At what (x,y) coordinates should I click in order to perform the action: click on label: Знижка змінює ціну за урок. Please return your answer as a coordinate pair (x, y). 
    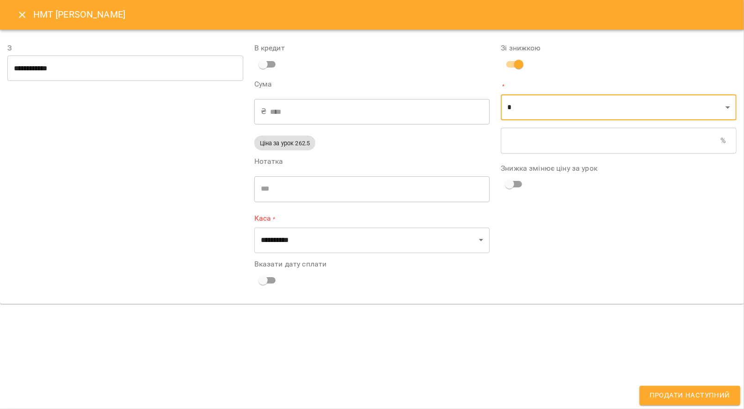
    Looking at the image, I should click on (619, 168).